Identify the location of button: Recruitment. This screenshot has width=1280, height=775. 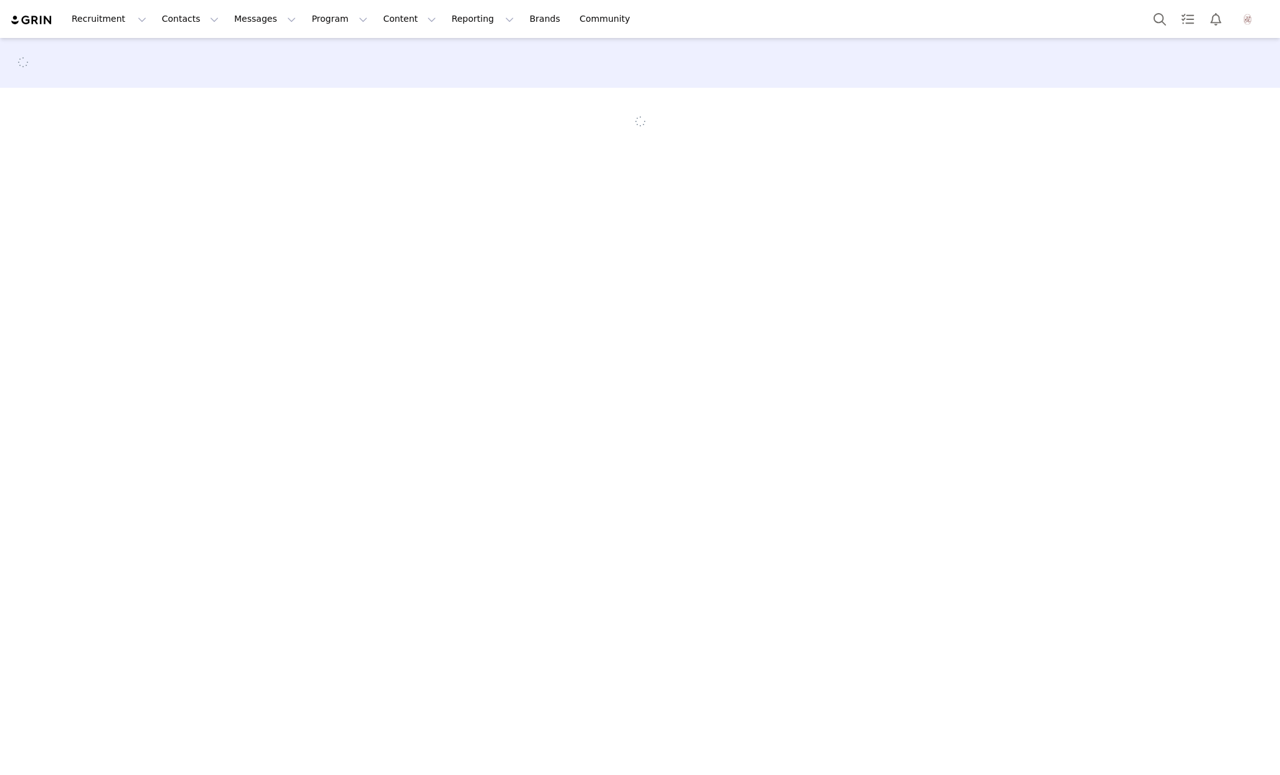
(109, 19).